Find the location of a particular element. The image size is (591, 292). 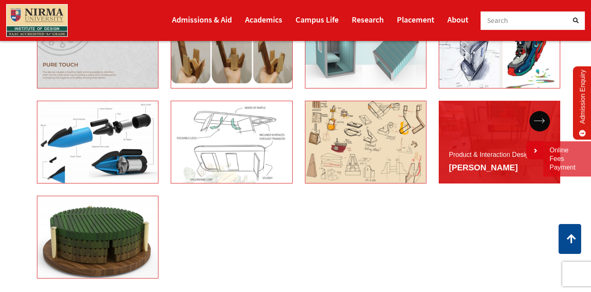

img: Harsh Mandaliya is located at coordinates (98, 47).